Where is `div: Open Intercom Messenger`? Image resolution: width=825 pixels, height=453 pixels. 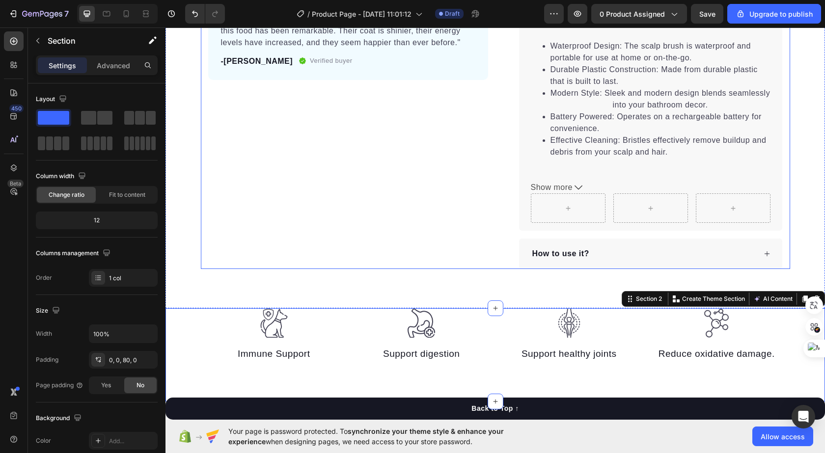
div: Open Intercom Messenger is located at coordinates (803, 417).